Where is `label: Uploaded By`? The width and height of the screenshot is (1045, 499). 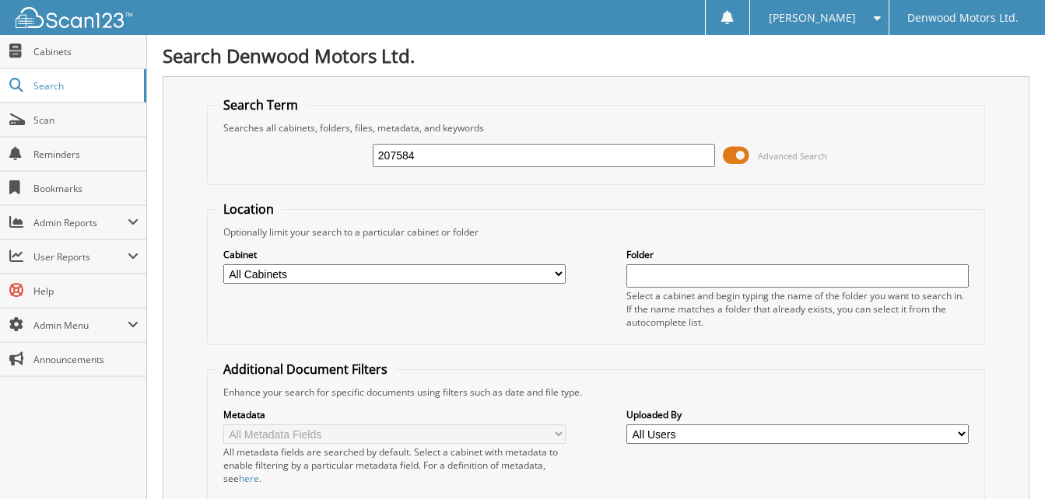 label: Uploaded By is located at coordinates (797, 415).